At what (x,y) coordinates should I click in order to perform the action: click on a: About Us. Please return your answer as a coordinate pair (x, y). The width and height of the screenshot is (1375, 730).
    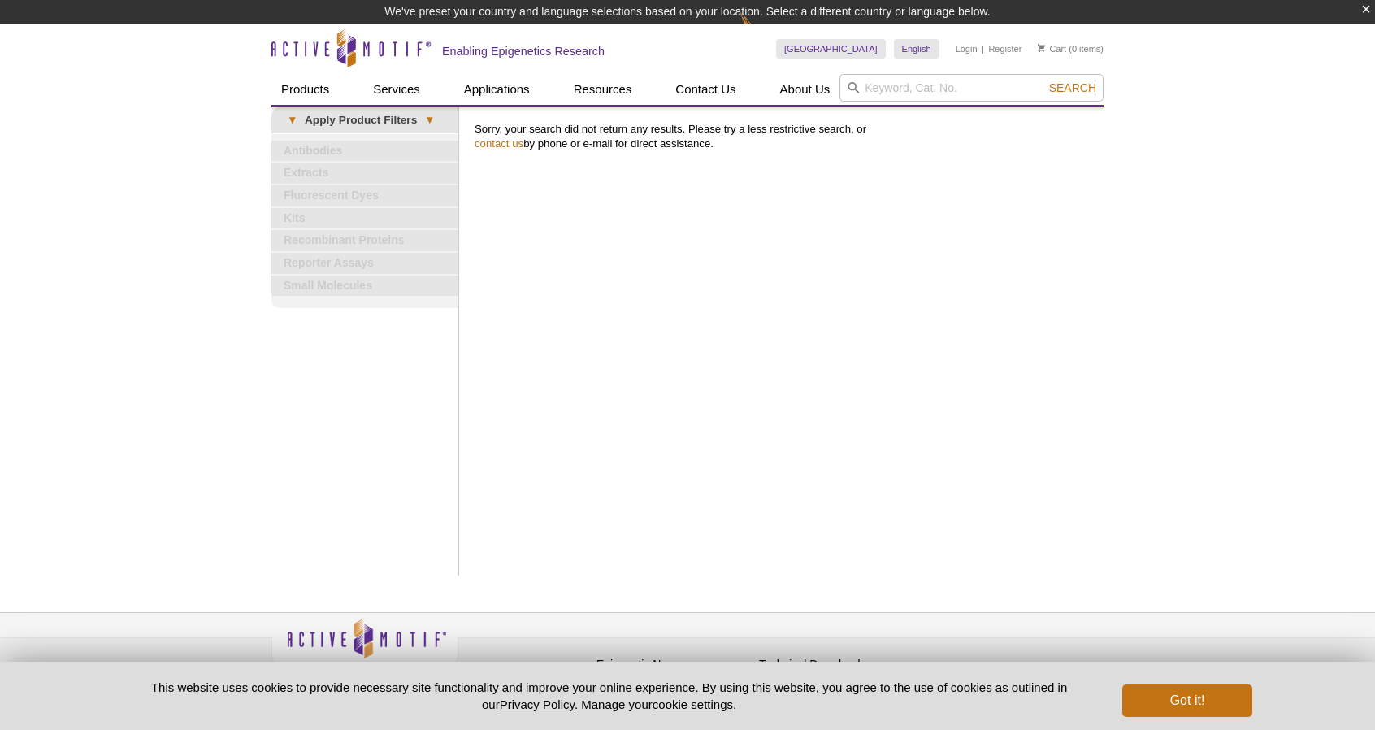
    Looking at the image, I should click on (805, 89).